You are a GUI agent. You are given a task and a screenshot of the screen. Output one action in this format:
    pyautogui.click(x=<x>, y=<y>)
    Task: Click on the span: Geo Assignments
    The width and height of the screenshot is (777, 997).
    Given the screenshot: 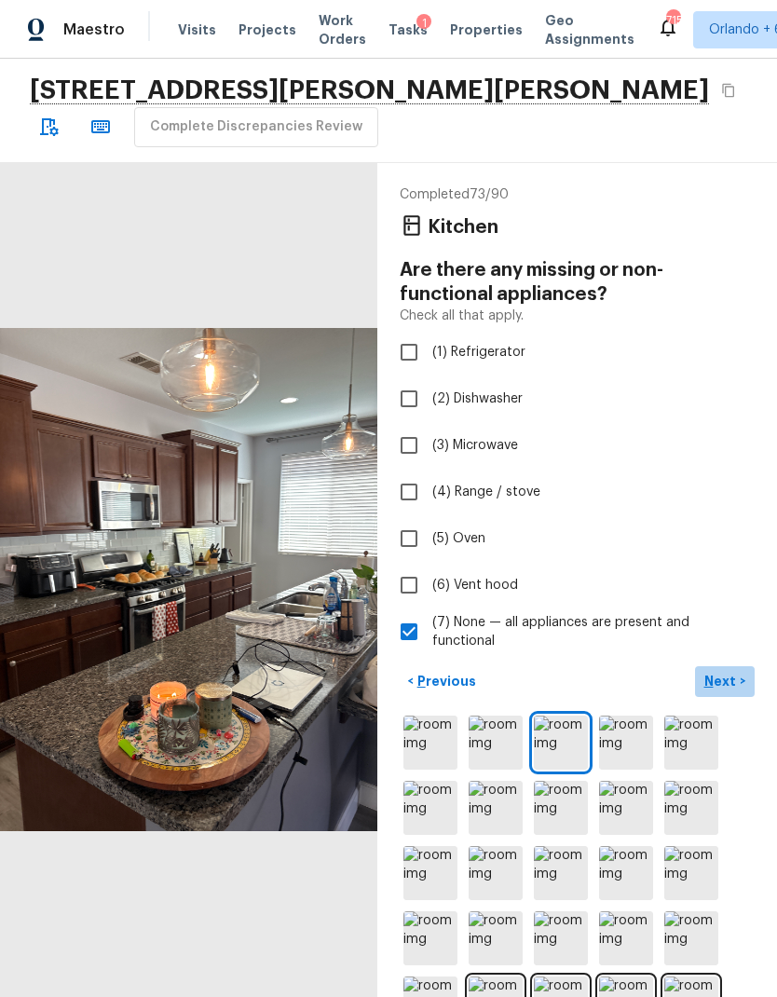 What is the action you would take?
    pyautogui.click(x=590, y=30)
    